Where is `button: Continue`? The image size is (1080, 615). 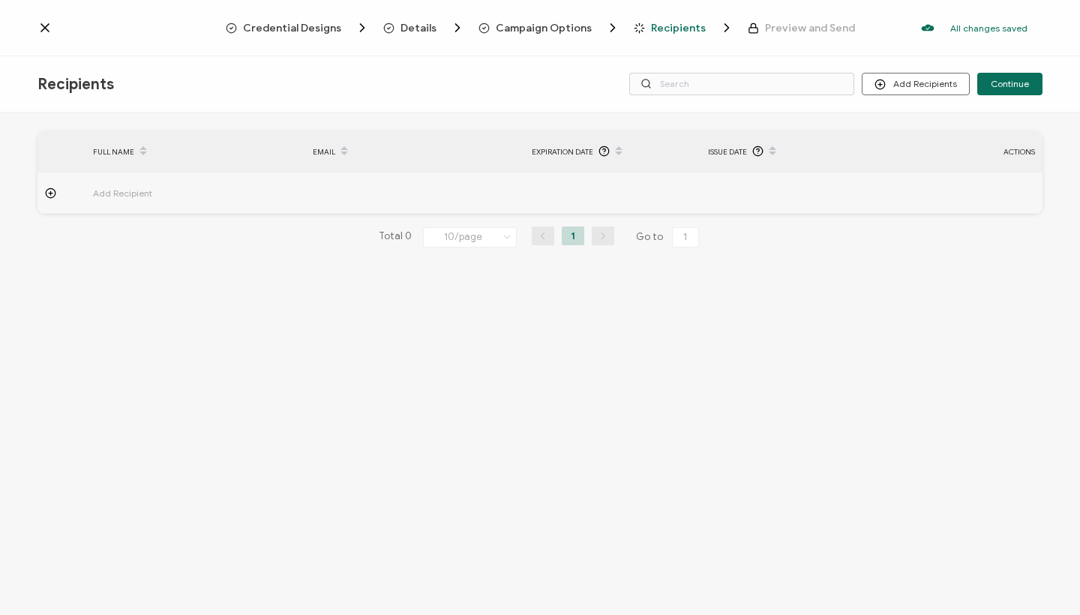
button: Continue is located at coordinates (1009, 84).